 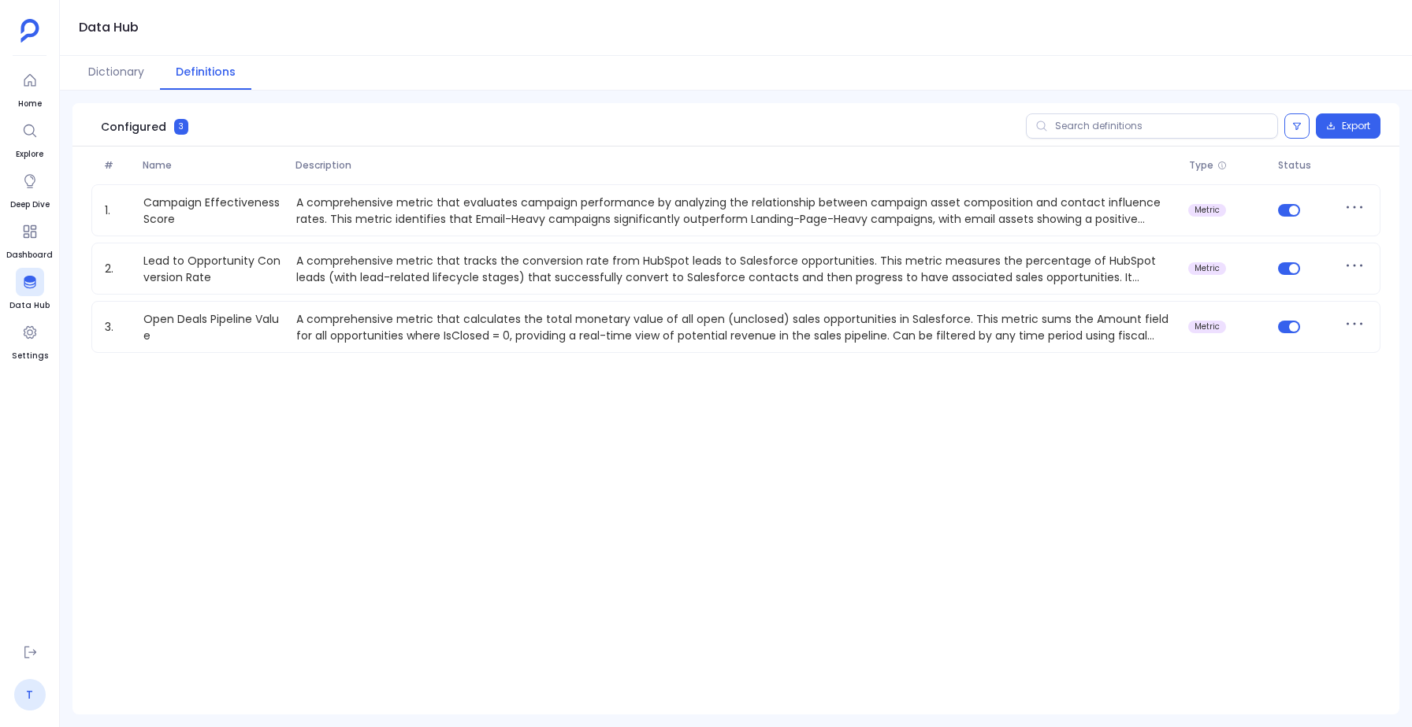 I want to click on span: 3., so click(x=117, y=327).